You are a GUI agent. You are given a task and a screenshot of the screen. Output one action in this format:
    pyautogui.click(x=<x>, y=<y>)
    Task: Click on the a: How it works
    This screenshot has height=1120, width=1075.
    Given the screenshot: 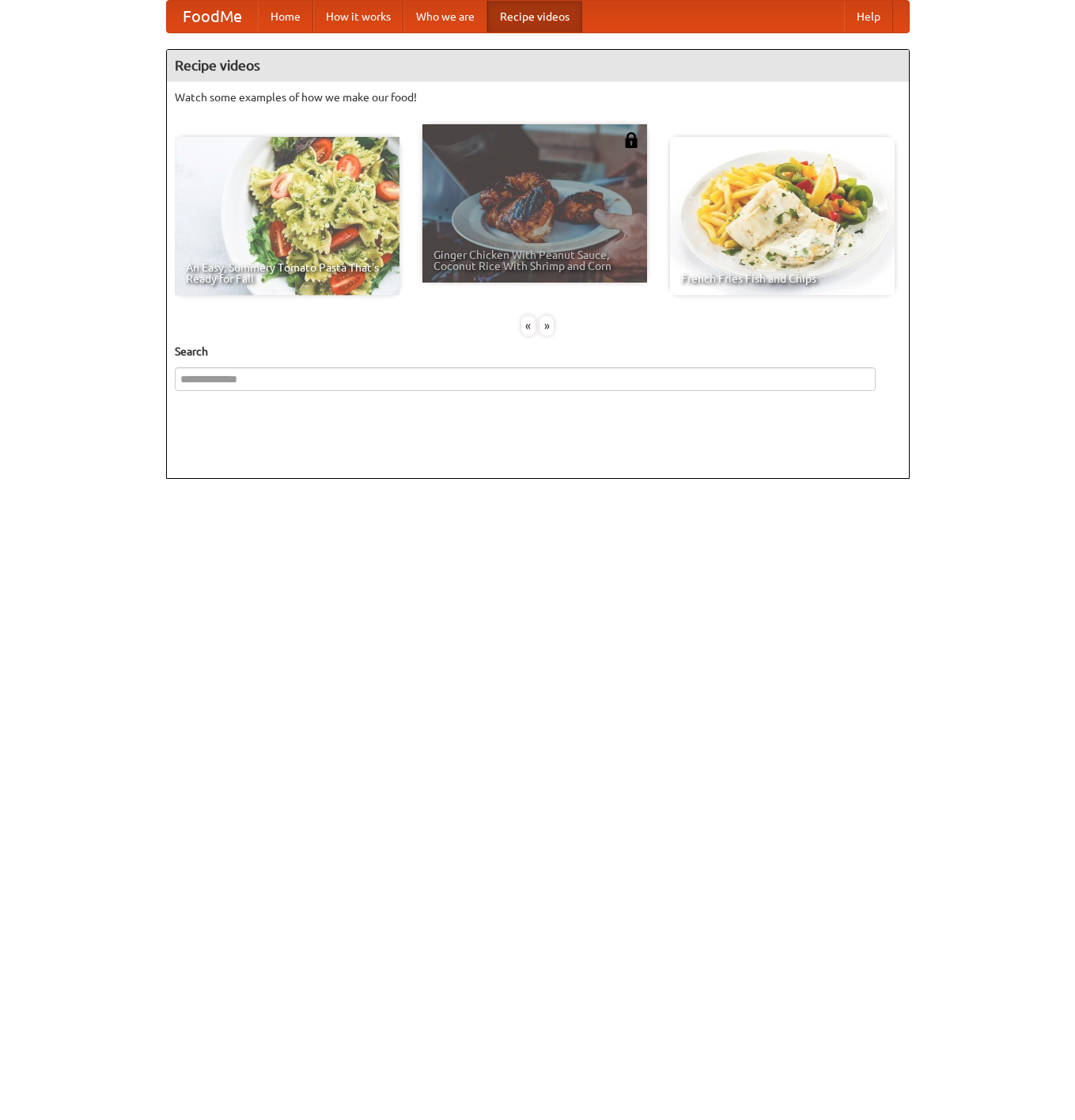 What is the action you would take?
    pyautogui.click(x=359, y=16)
    